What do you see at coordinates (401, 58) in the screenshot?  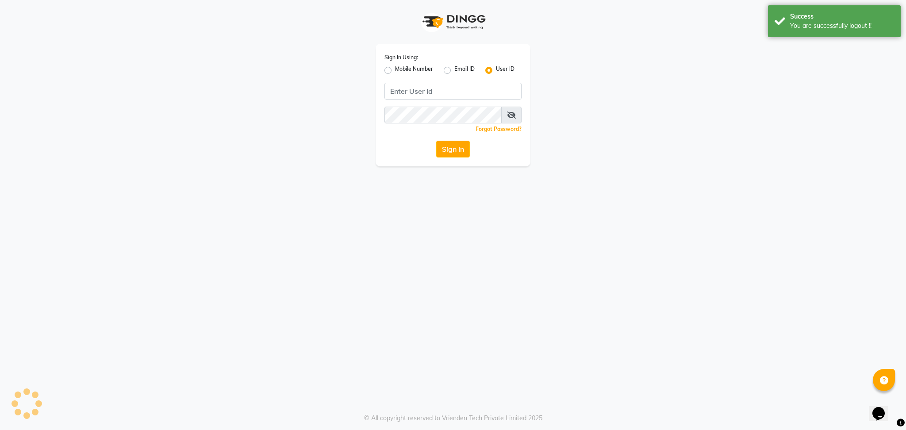 I see `label: Sign In Using:` at bounding box center [401, 58].